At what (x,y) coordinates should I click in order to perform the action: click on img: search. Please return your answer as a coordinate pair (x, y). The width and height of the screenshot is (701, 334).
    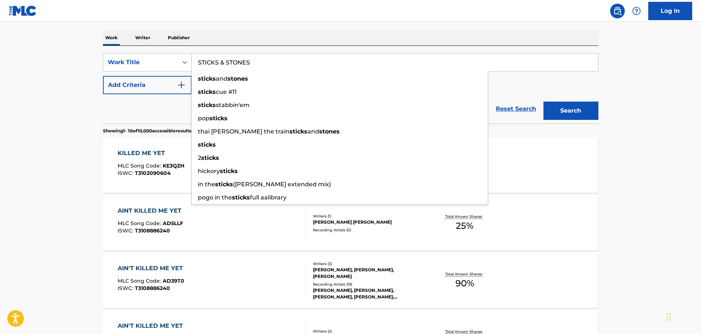
    Looking at the image, I should click on (617, 11).